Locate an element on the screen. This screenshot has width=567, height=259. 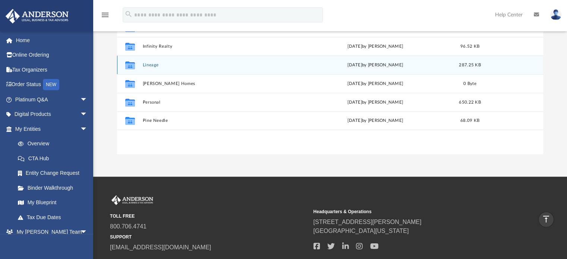
a: My Entitiesarrow_drop_down is located at coordinates (52, 129).